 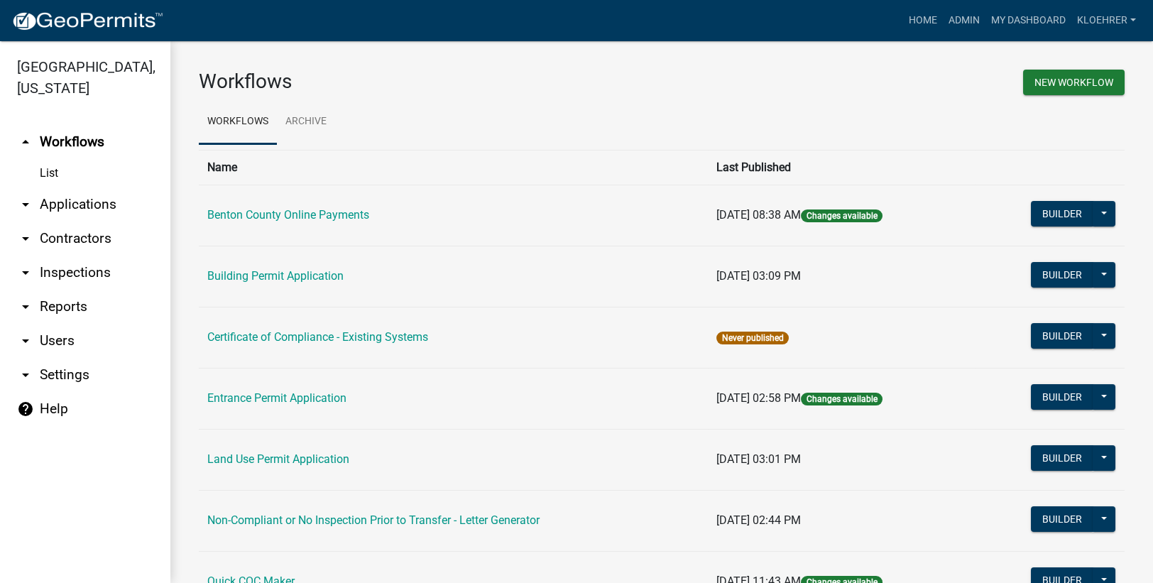 I want to click on a: Certificate of Compliance - Existing Systems, so click(x=317, y=337).